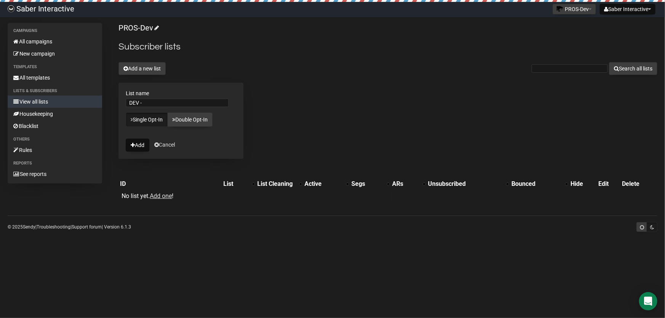 Image resolution: width=665 pixels, height=318 pixels. I want to click on label: List name, so click(181, 93).